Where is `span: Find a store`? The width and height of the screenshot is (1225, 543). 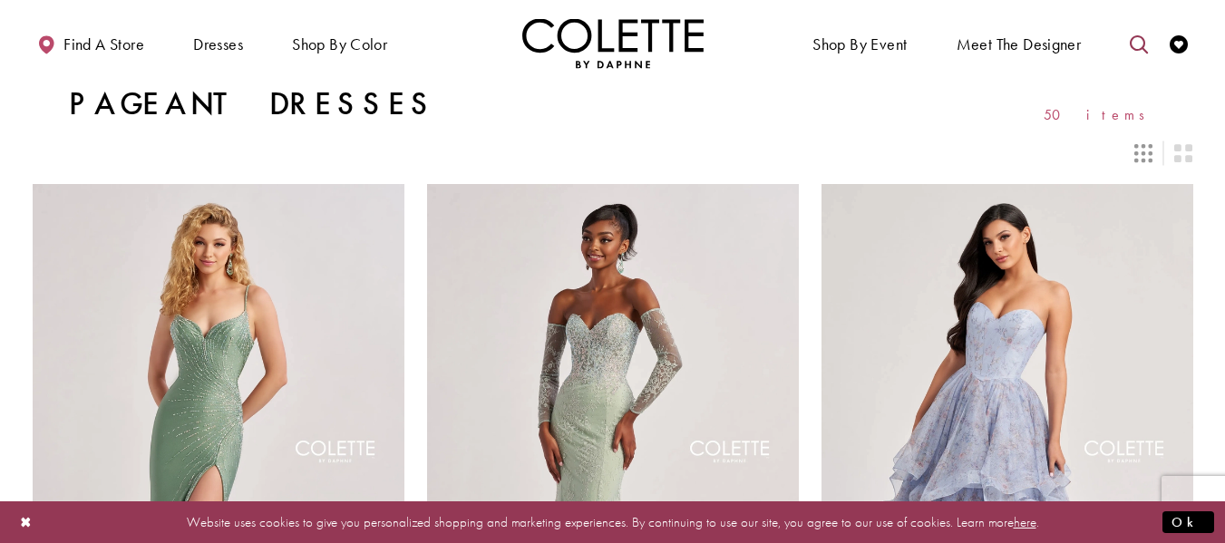
span: Find a store is located at coordinates (103, 44).